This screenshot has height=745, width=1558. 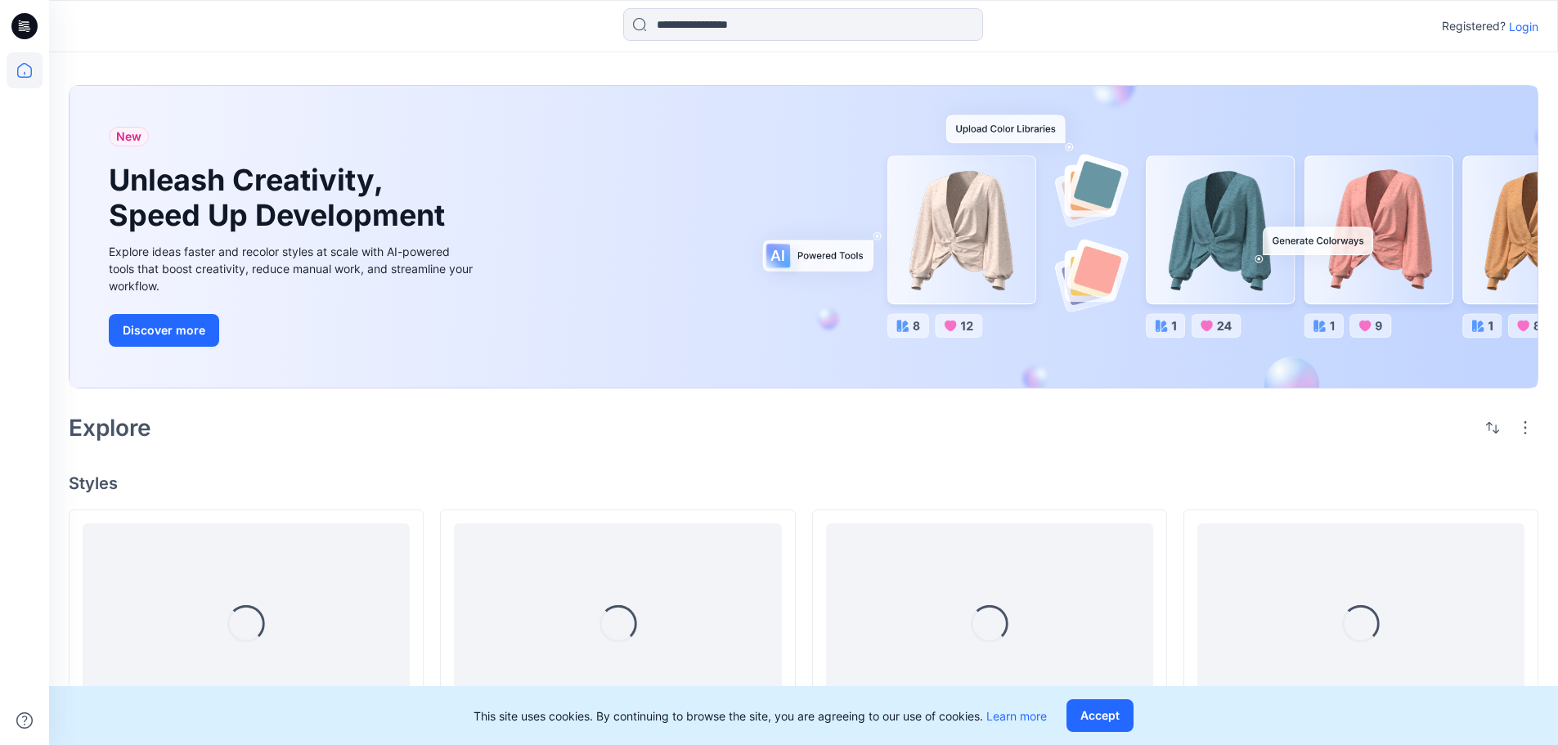 What do you see at coordinates (293, 268) in the screenshot?
I see `div: Explore ideas faster and recolor styles at scale with AI-powered tools that boost creativity, red...` at bounding box center [293, 268].